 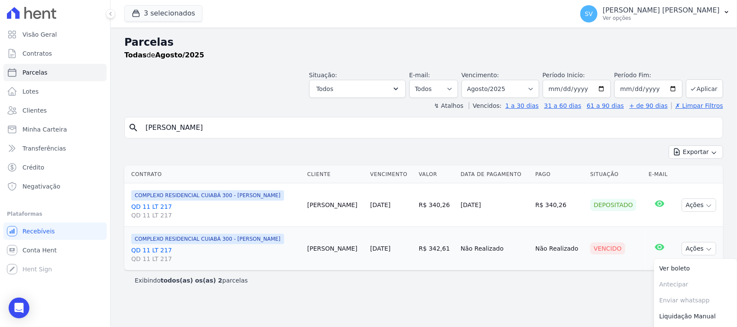 I want to click on a: 31 a 60 dias, so click(x=563, y=106).